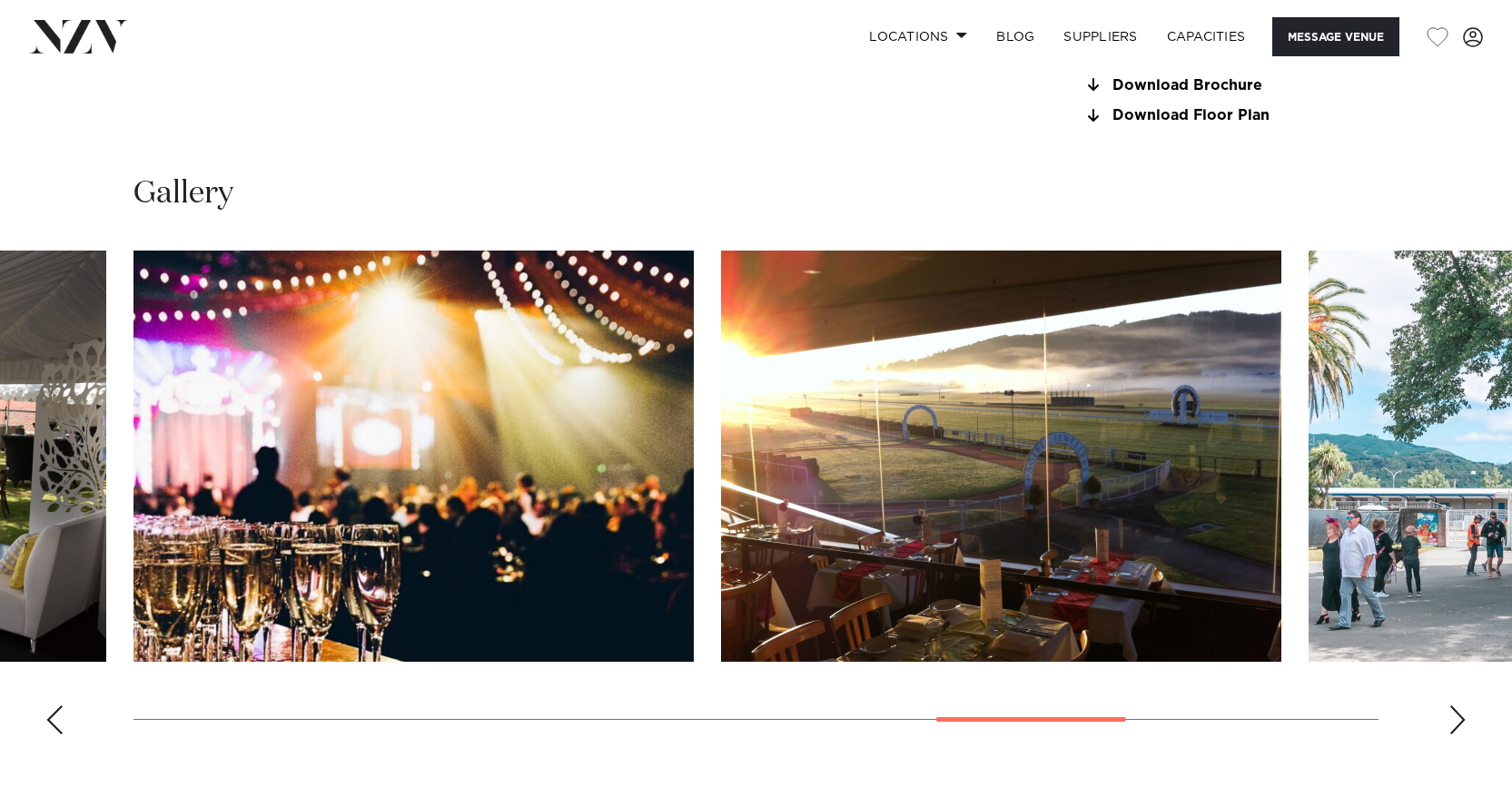 The height and width of the screenshot is (807, 1512). What do you see at coordinates (413, 456) in the screenshot?
I see `swiper-slide: 10 / 14` at bounding box center [413, 456].